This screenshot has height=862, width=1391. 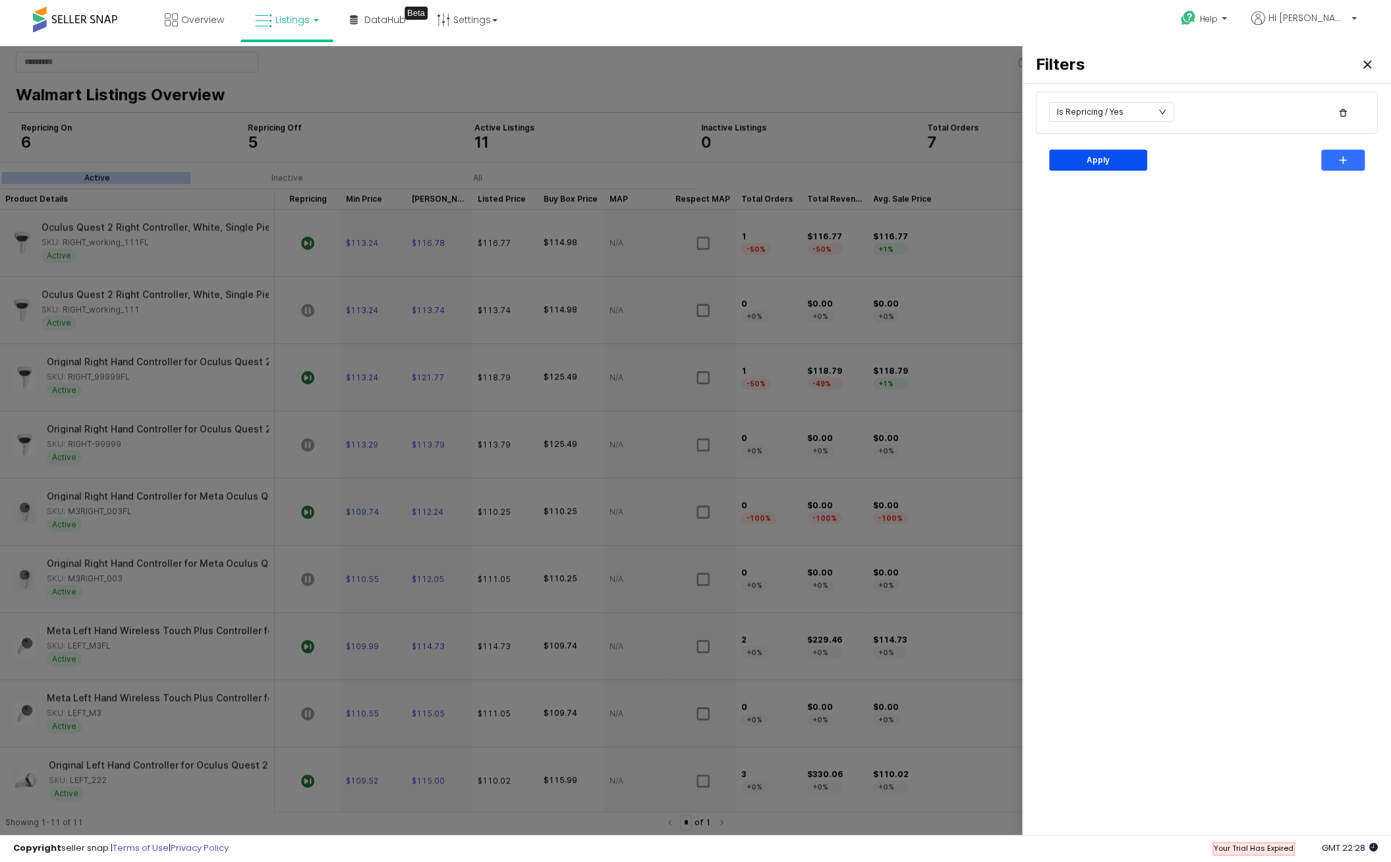 I want to click on button: Apply, so click(x=1098, y=114).